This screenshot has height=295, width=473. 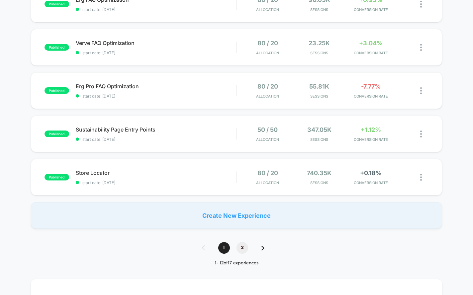 What do you see at coordinates (156, 129) in the screenshot?
I see `span: Sustainability Page Entry Points` at bounding box center [156, 129].